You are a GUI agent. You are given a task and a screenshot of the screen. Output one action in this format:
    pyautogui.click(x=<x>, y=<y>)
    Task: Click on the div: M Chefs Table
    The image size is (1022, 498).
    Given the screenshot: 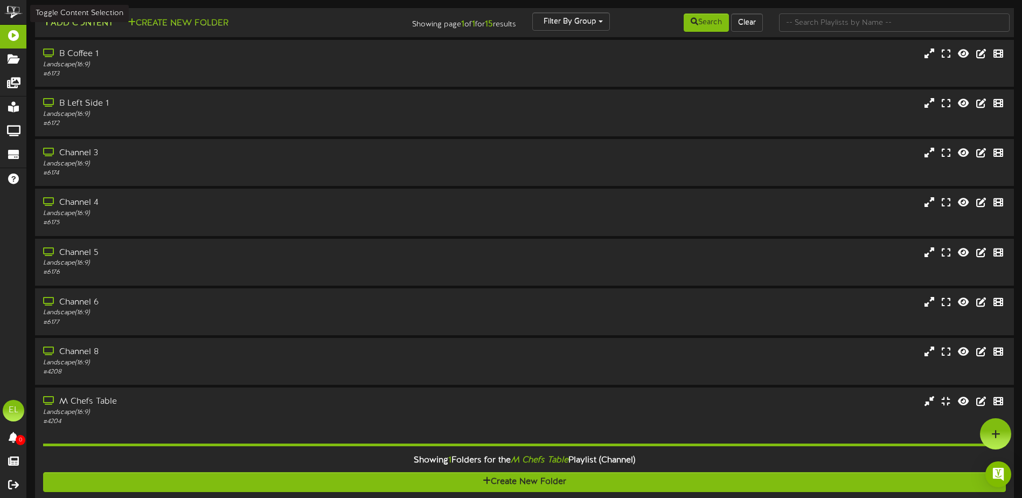 What is the action you would take?
    pyautogui.click(x=239, y=402)
    